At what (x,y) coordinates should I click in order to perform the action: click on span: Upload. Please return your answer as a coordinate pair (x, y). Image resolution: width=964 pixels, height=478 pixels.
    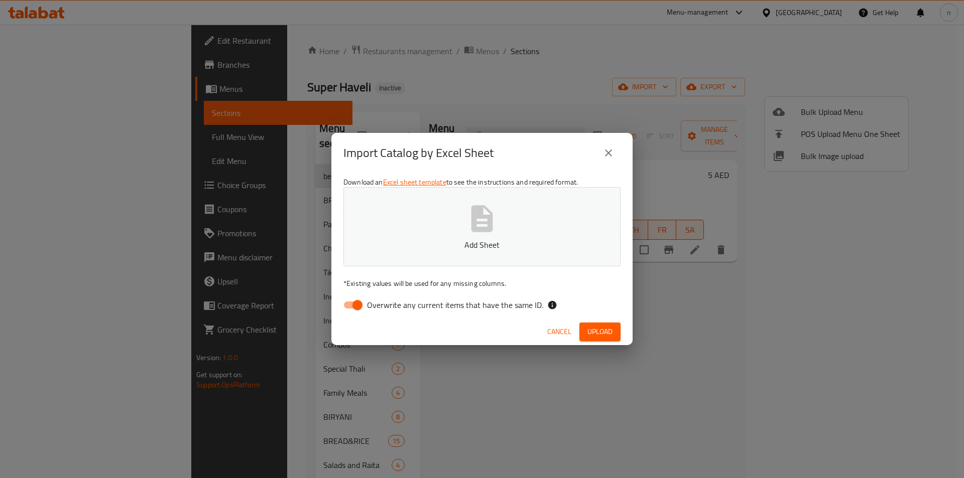
    Looking at the image, I should click on (600, 332).